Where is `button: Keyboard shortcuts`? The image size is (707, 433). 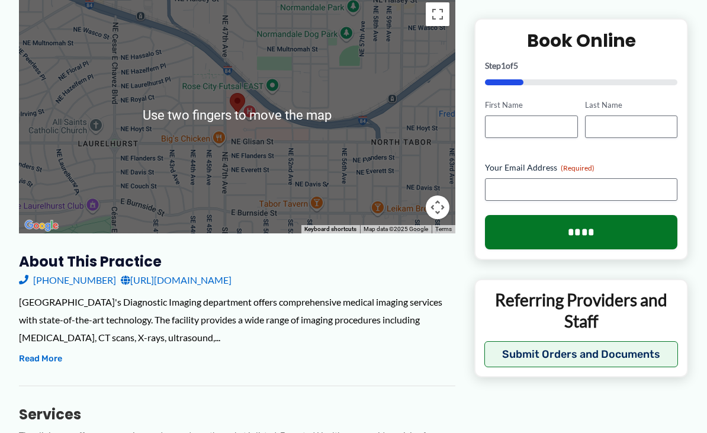 button: Keyboard shortcuts is located at coordinates (330, 230).